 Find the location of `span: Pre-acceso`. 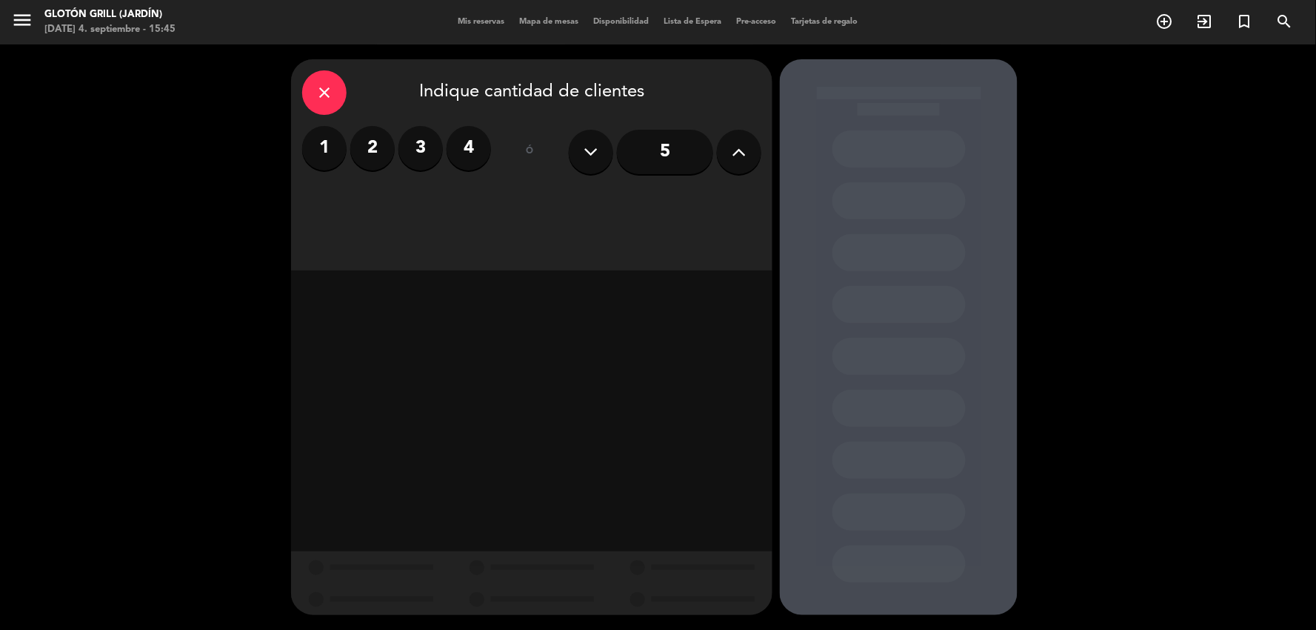

span: Pre-acceso is located at coordinates (756, 21).